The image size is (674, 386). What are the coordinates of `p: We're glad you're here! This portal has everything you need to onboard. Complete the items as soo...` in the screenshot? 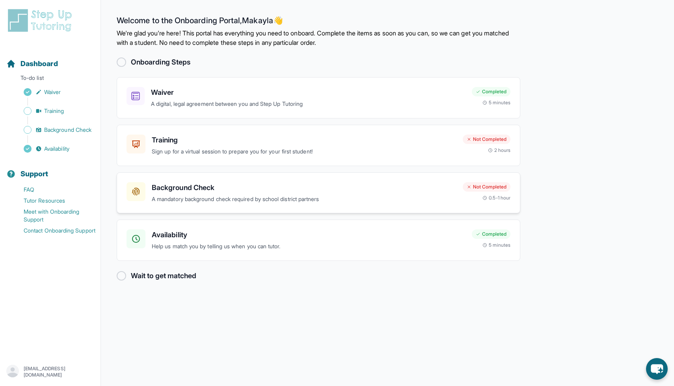 It's located at (318, 38).